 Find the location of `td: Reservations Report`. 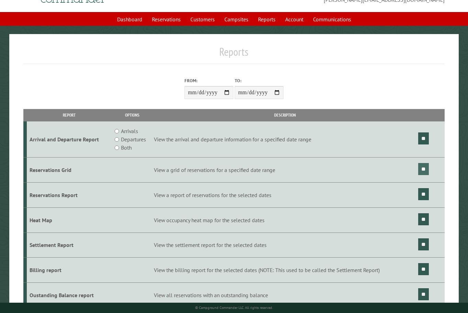

td: Reservations Report is located at coordinates (69, 195).